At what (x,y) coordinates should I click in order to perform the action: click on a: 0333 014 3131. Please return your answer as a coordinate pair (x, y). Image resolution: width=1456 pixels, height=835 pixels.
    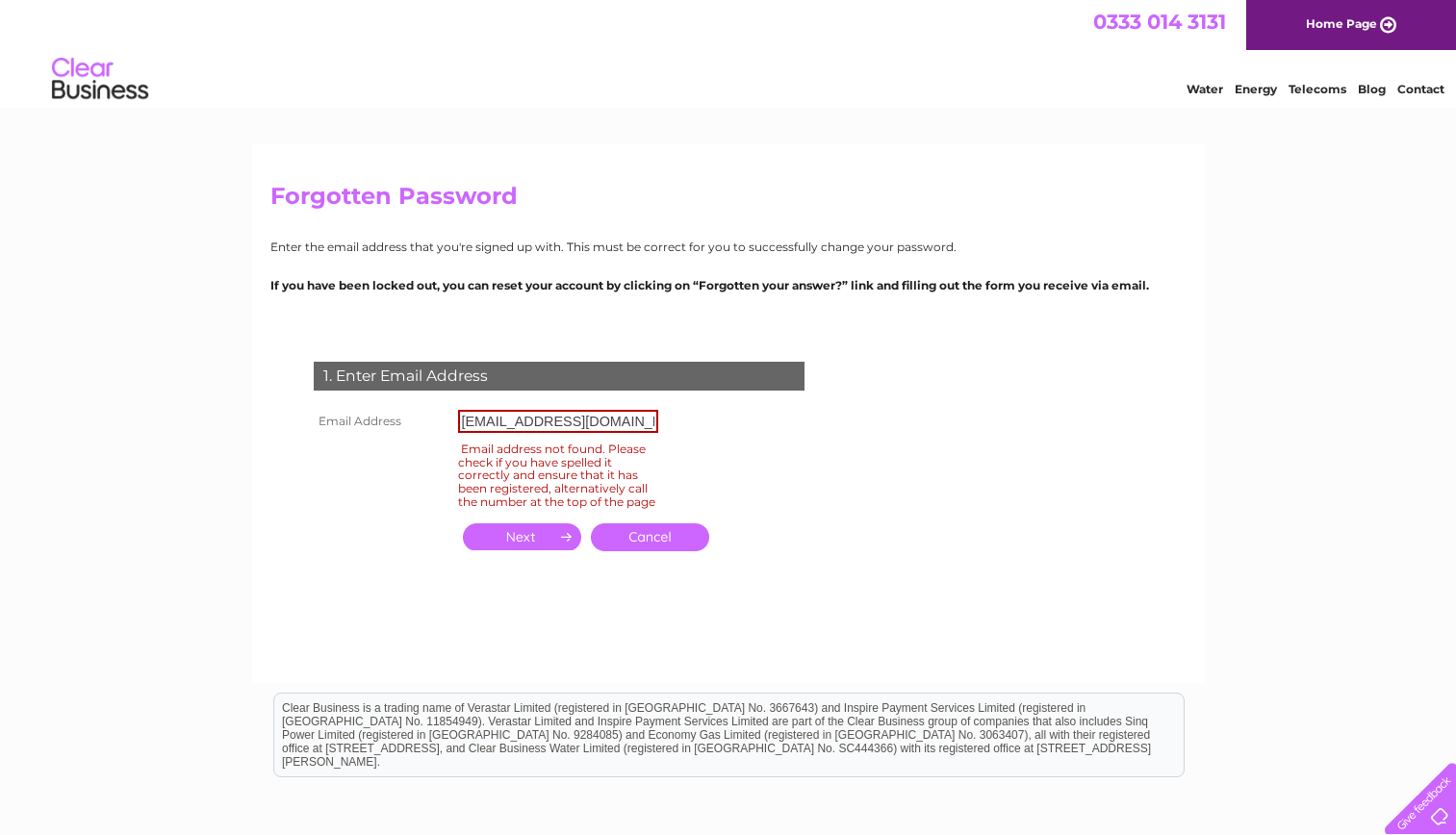
    Looking at the image, I should click on (1160, 21).